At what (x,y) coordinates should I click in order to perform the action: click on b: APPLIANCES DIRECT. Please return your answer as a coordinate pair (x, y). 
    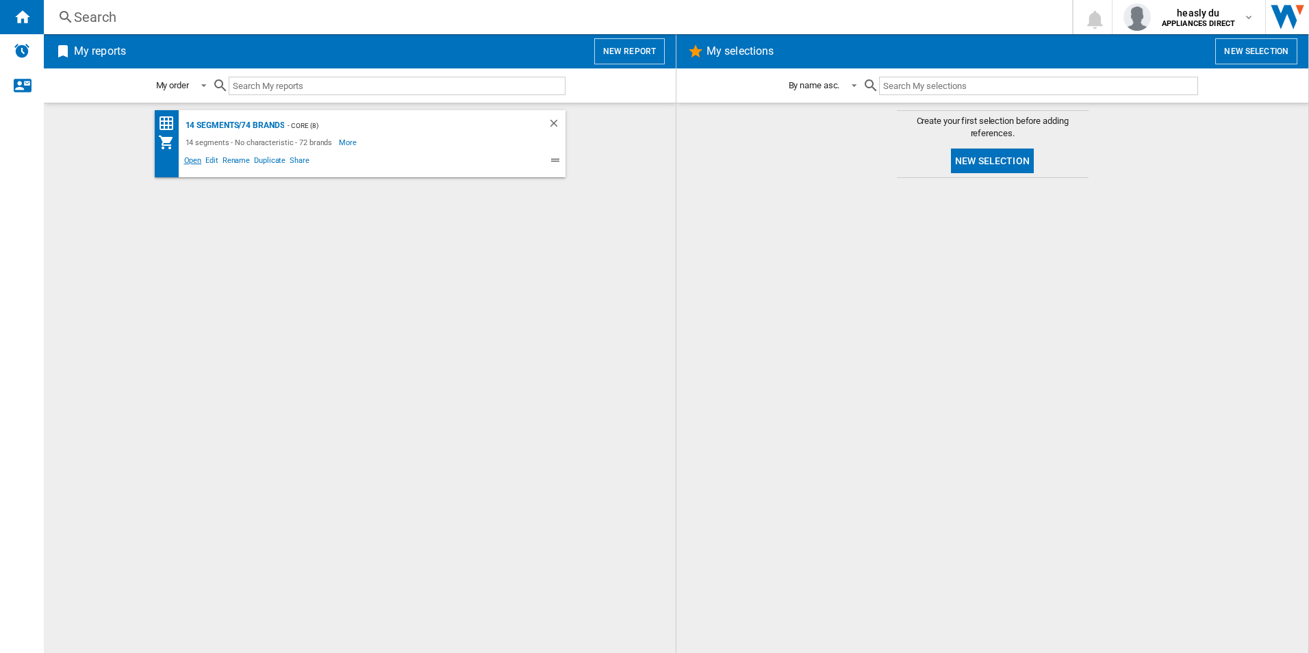
    Looking at the image, I should click on (1198, 23).